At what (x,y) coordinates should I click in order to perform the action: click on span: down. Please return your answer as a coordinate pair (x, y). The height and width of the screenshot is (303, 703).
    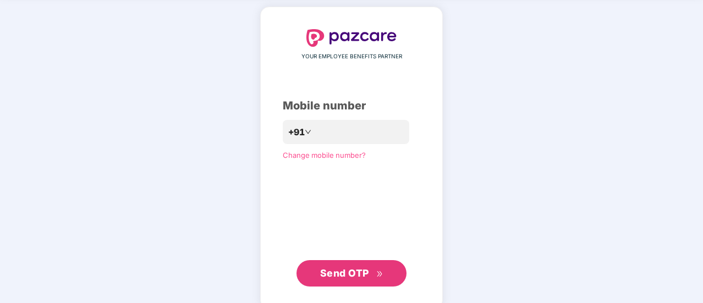
    Looking at the image, I should click on (308, 132).